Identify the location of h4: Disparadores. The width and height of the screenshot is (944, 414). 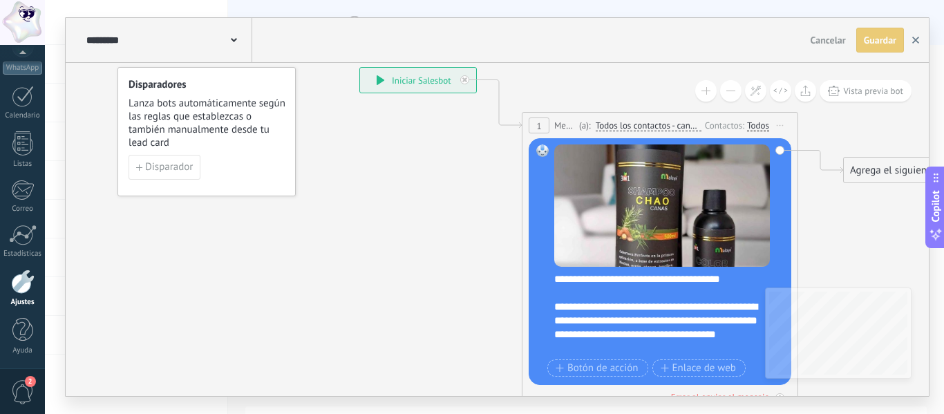
(207, 84).